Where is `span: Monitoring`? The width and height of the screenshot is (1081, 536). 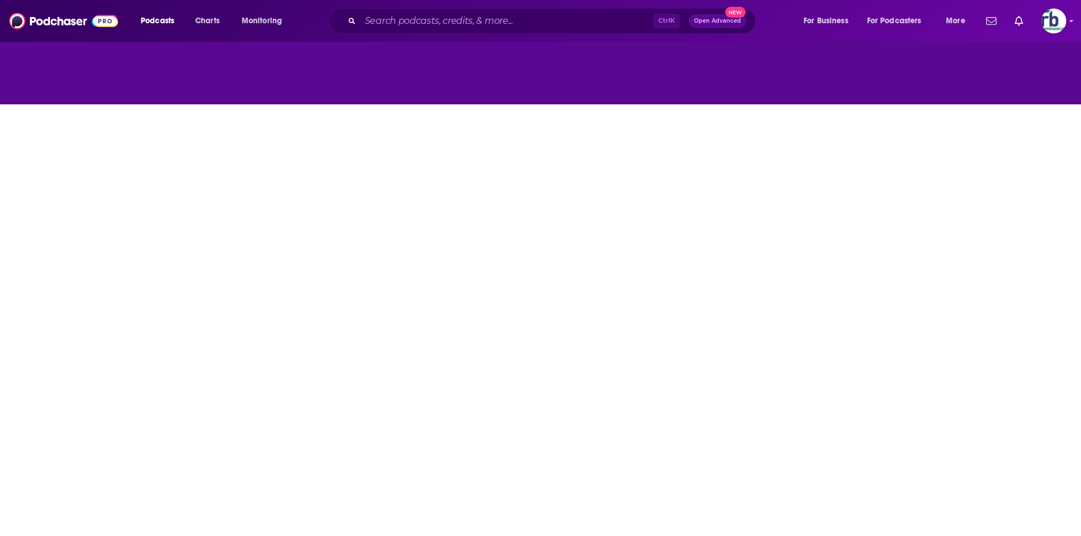
span: Monitoring is located at coordinates (262, 21).